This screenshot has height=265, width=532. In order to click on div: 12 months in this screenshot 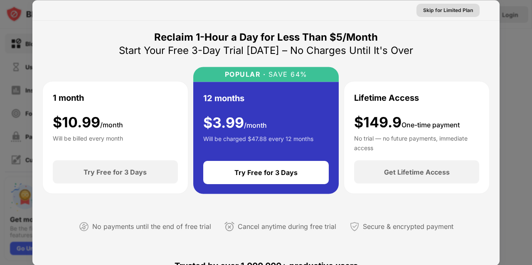, I will do `click(224, 98)`.